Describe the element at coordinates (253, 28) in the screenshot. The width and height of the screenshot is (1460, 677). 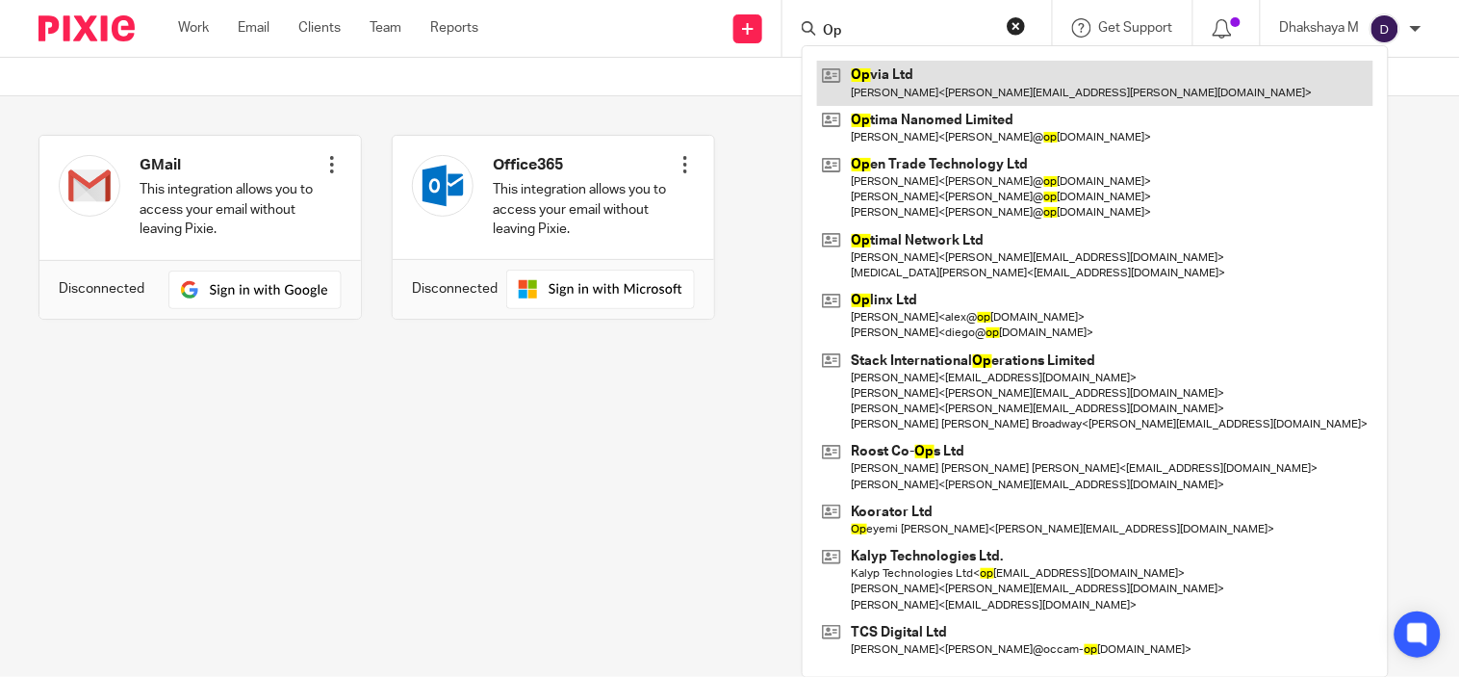
I see `a: Email` at that location.